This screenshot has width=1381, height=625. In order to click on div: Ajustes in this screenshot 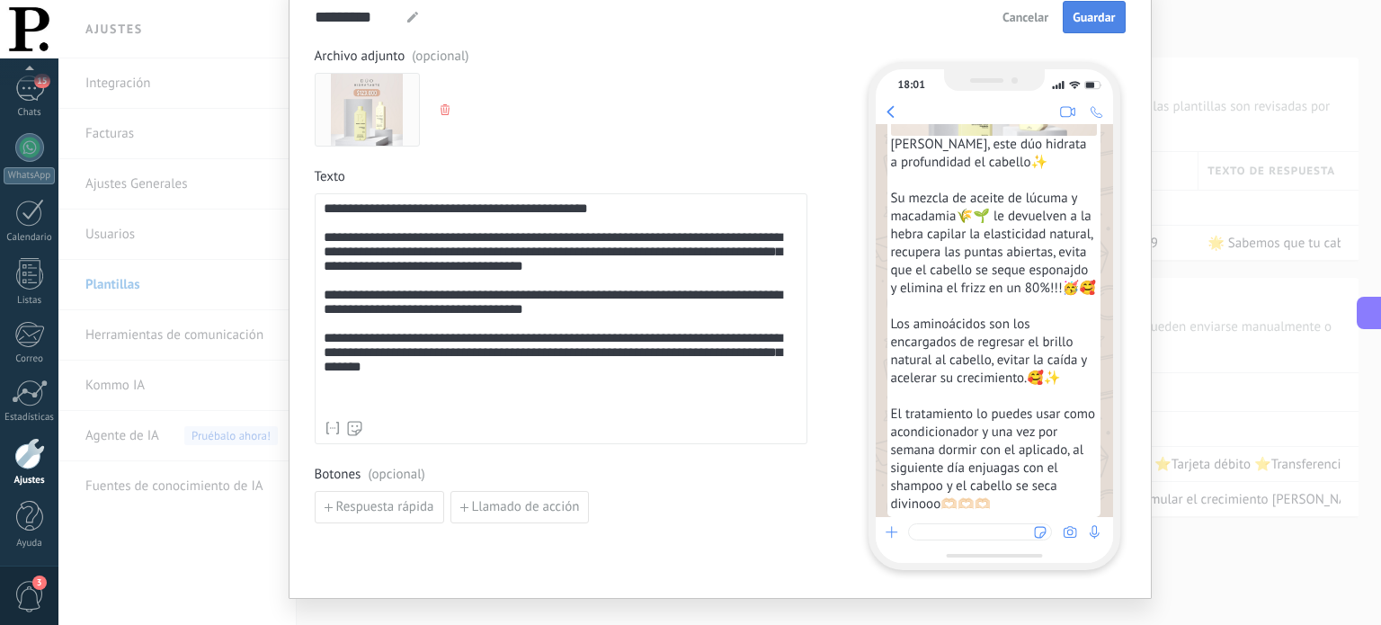, I will do `click(30, 480)`.